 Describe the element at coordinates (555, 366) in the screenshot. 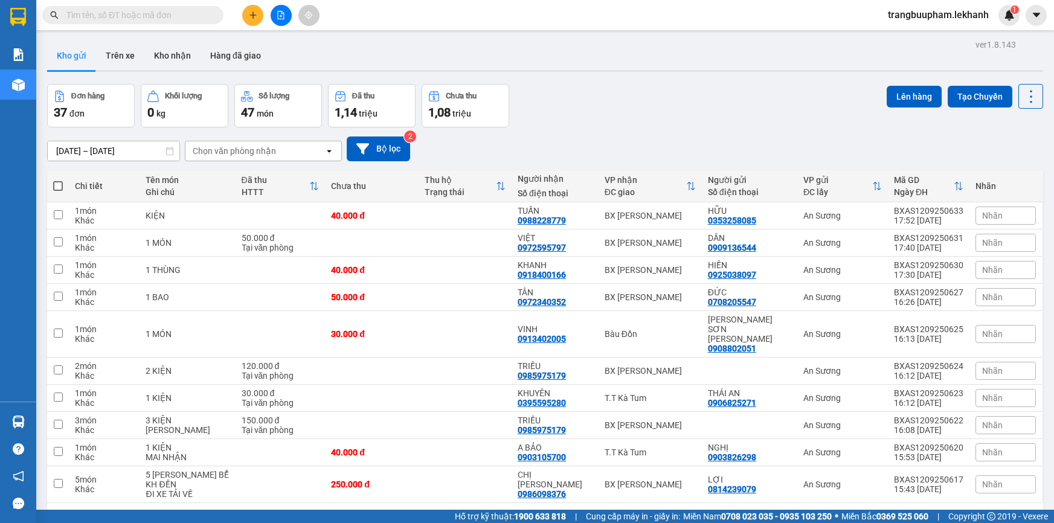

I see `div: TRIỀU` at that location.